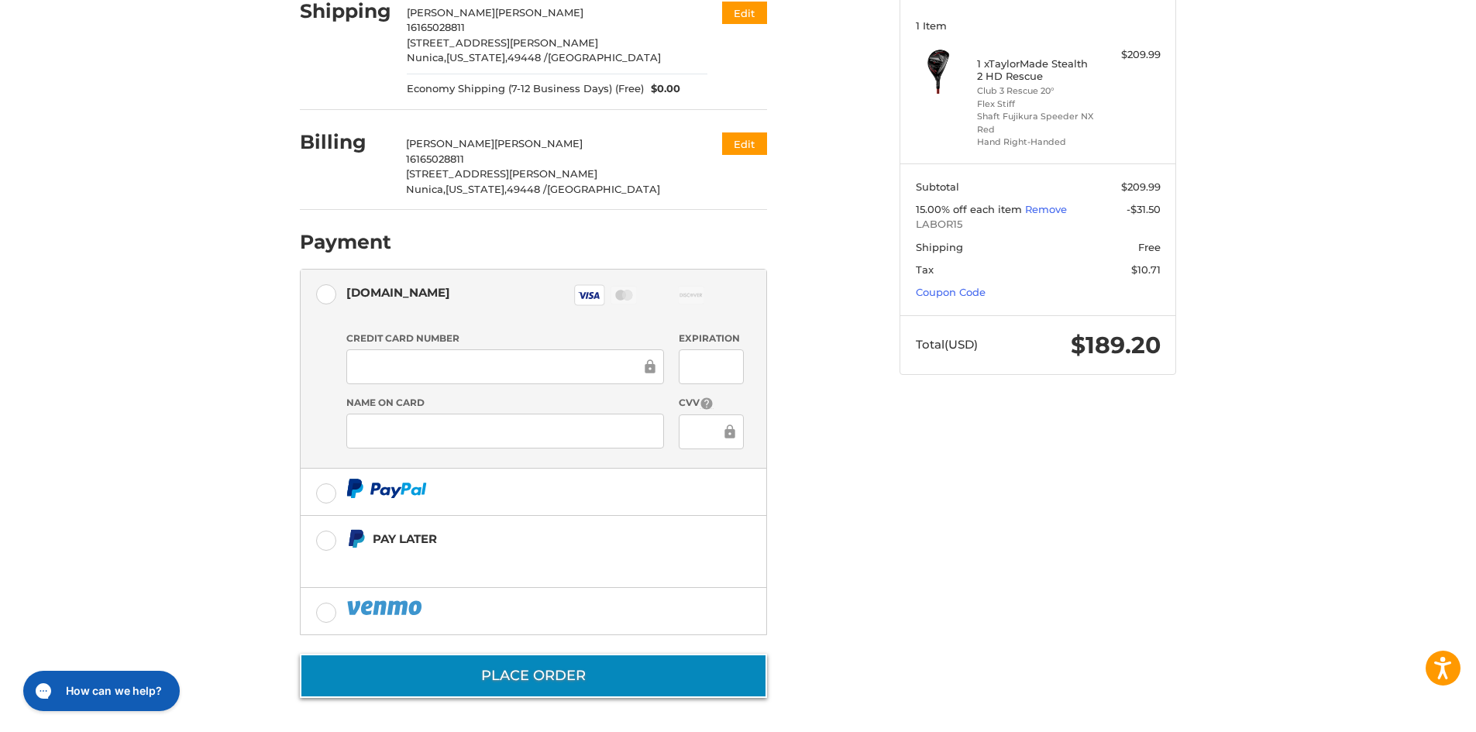 The image size is (1476, 732). I want to click on label: Name on Card, so click(505, 403).